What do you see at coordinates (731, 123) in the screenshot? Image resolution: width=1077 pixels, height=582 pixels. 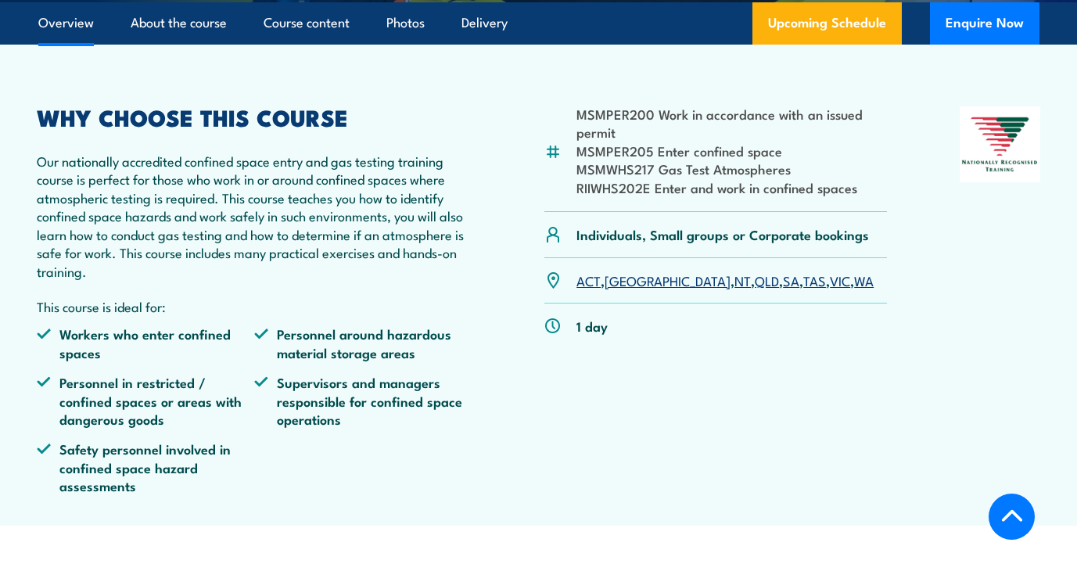 I see `li: MSMPER200 Work in accordance with an issued permit` at bounding box center [731, 123].